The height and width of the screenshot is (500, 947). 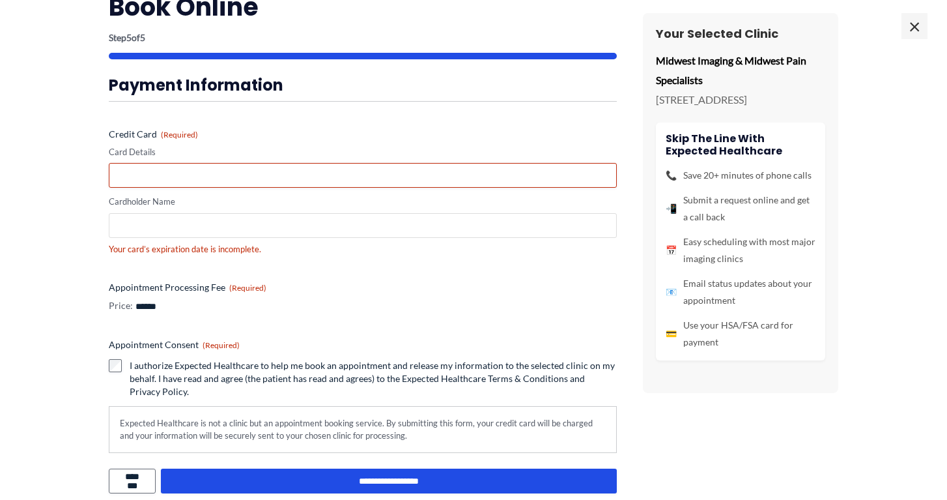 I want to click on li: Email status updates about your appointment, so click(x=741, y=292).